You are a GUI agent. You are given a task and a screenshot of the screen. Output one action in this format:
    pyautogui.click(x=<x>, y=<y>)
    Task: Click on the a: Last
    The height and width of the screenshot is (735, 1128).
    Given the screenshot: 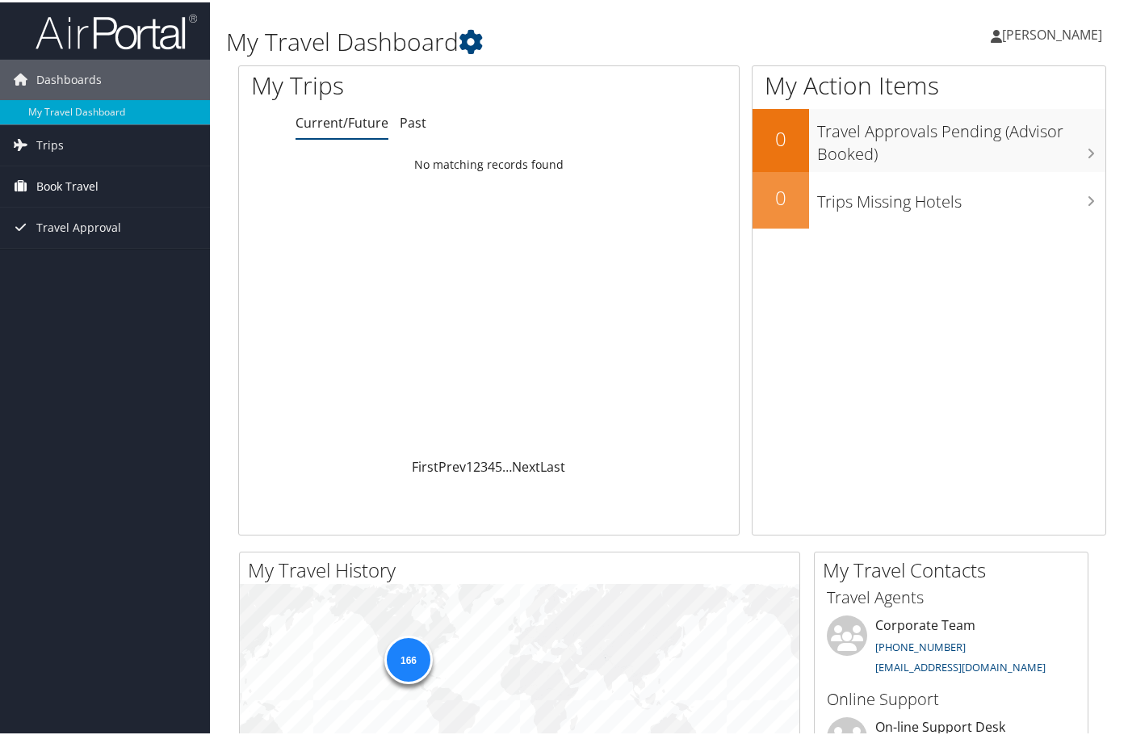 What is the action you would take?
    pyautogui.click(x=553, y=464)
    